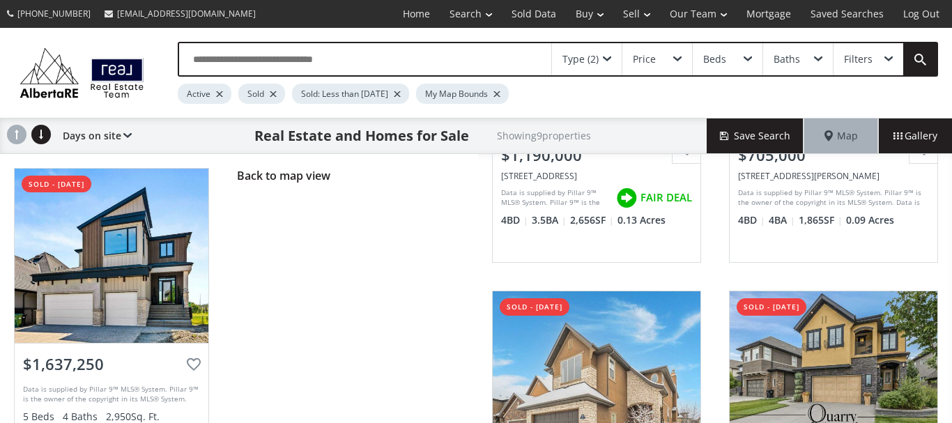 Image resolution: width=952 pixels, height=423 pixels. I want to click on h1: Real Estate and Homes for Sale, so click(362, 136).